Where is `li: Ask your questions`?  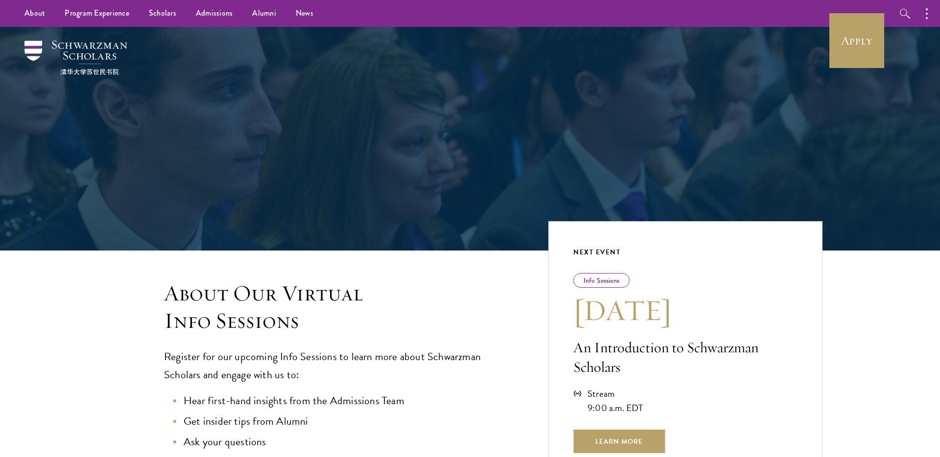 li: Ask your questions is located at coordinates (341, 442).